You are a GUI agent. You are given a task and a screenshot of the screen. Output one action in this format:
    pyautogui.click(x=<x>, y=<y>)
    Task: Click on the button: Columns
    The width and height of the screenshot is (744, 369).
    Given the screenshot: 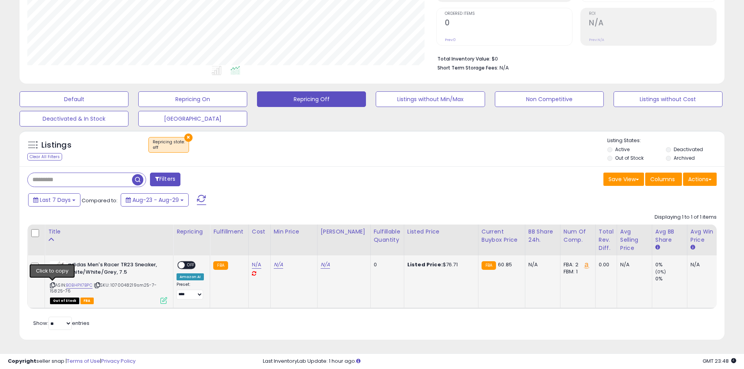 What is the action you would take?
    pyautogui.click(x=664, y=179)
    